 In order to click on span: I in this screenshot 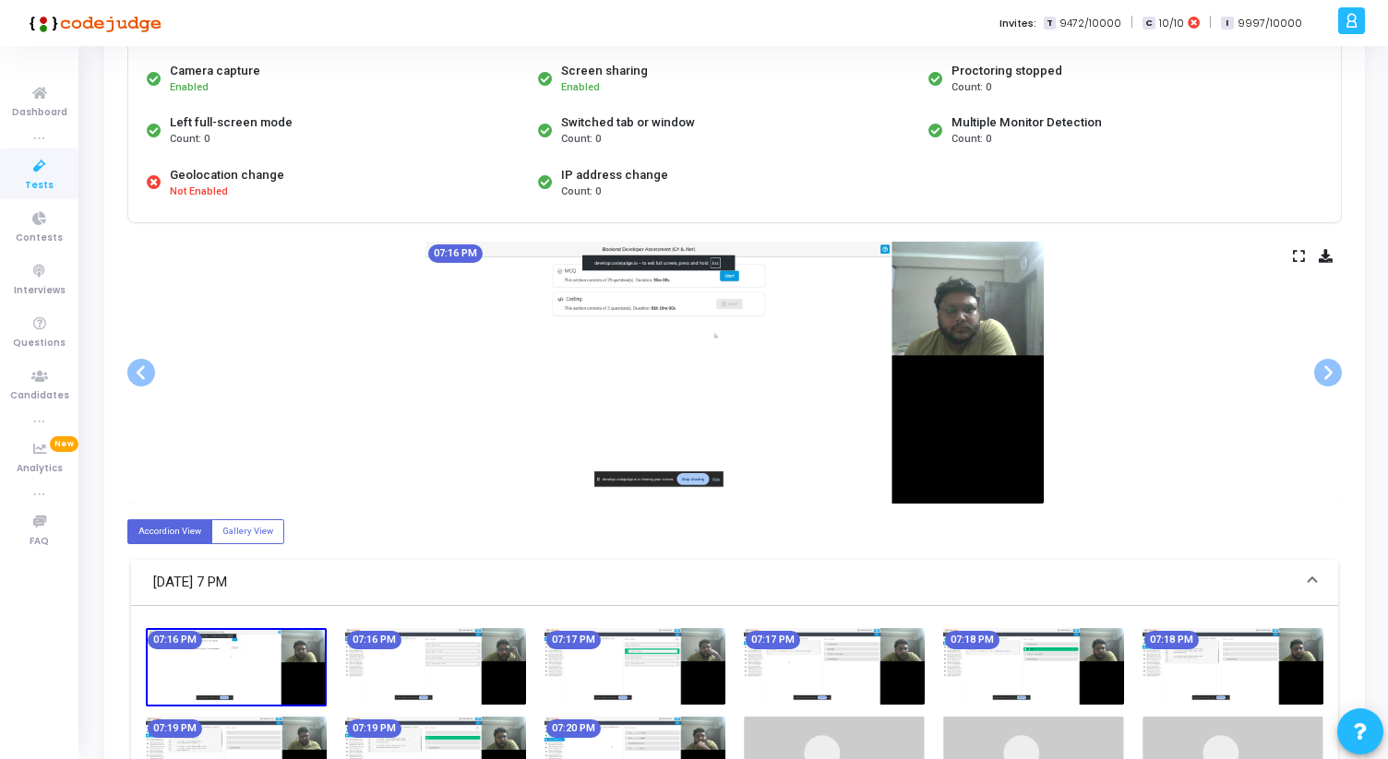, I will do `click(1226, 23)`.